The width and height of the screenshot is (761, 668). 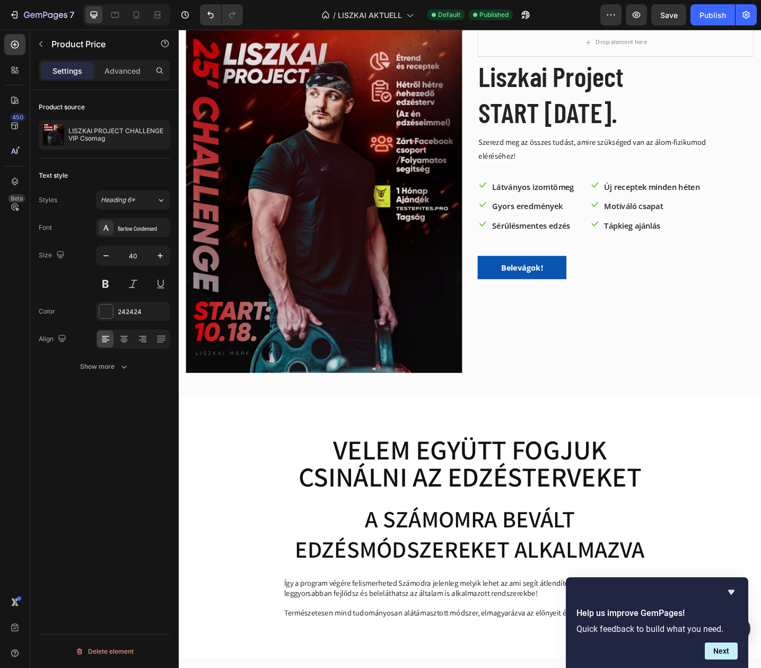 I want to click on button: Publish, so click(x=713, y=15).